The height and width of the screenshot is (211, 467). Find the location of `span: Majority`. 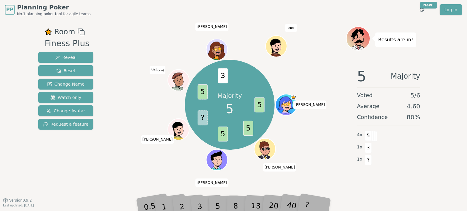

span: Majority is located at coordinates (405, 76).